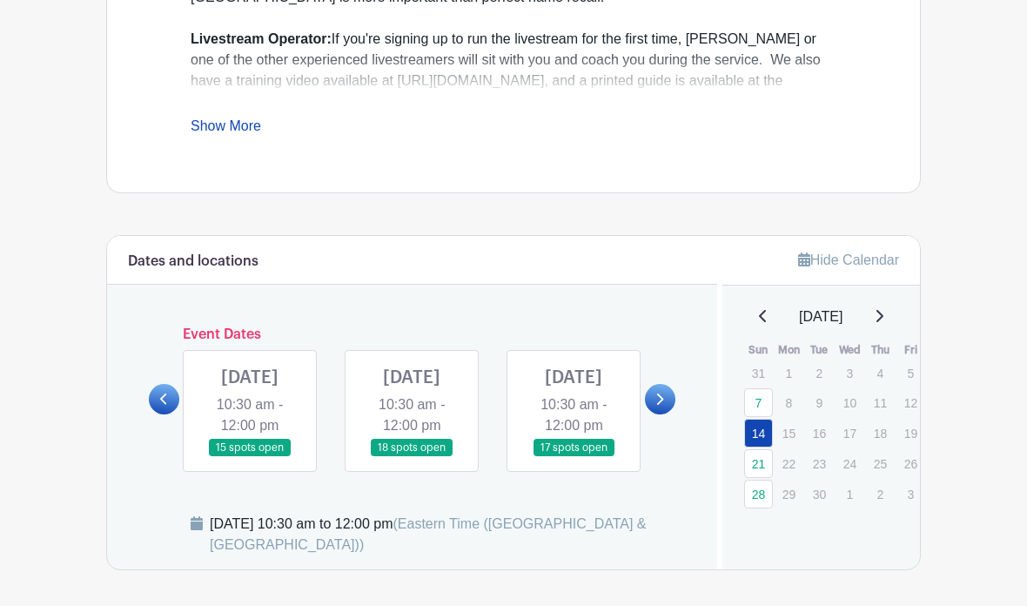 This screenshot has width=1027, height=606. I want to click on a: Show More, so click(226, 129).